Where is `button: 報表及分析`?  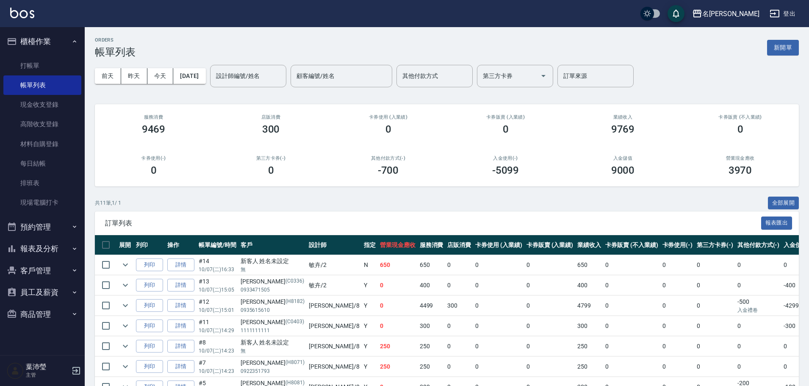
button: 報表及分析 is located at coordinates (42, 249).